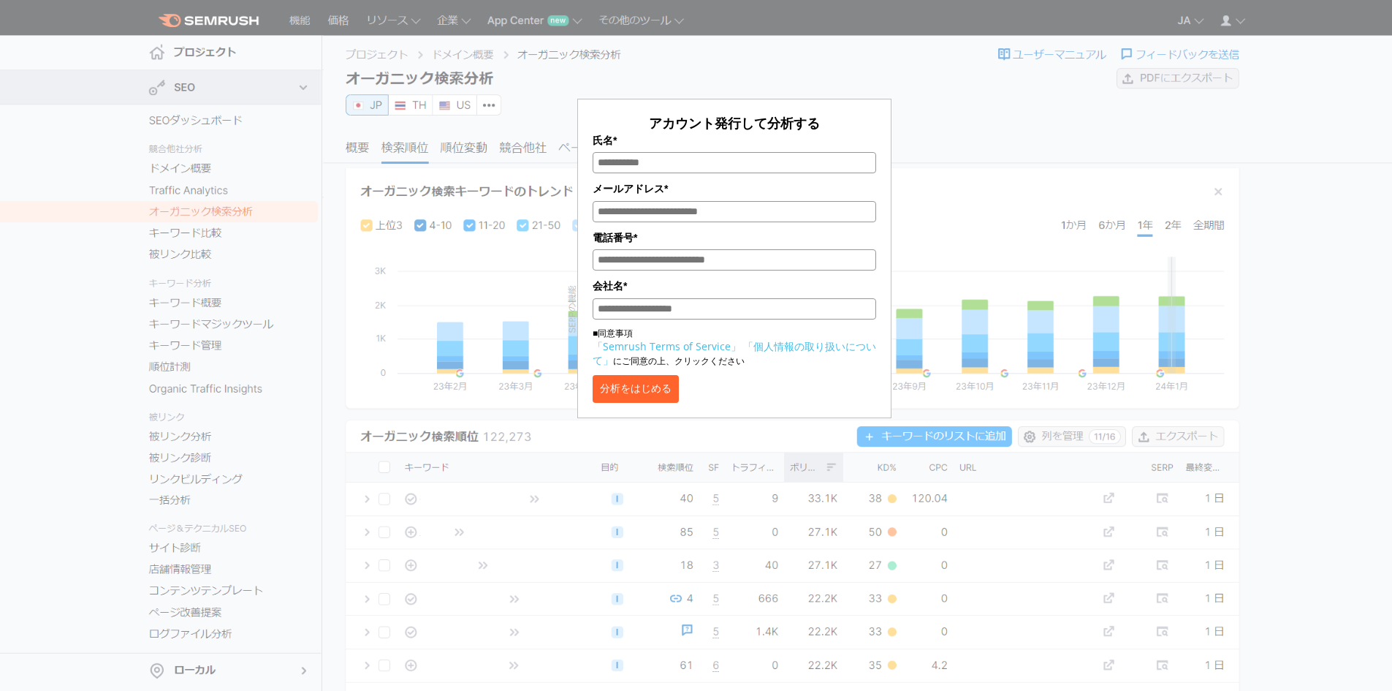 Image resolution: width=1392 pixels, height=691 pixels. I want to click on a: 「Semrush Terms of Service」, so click(666, 346).